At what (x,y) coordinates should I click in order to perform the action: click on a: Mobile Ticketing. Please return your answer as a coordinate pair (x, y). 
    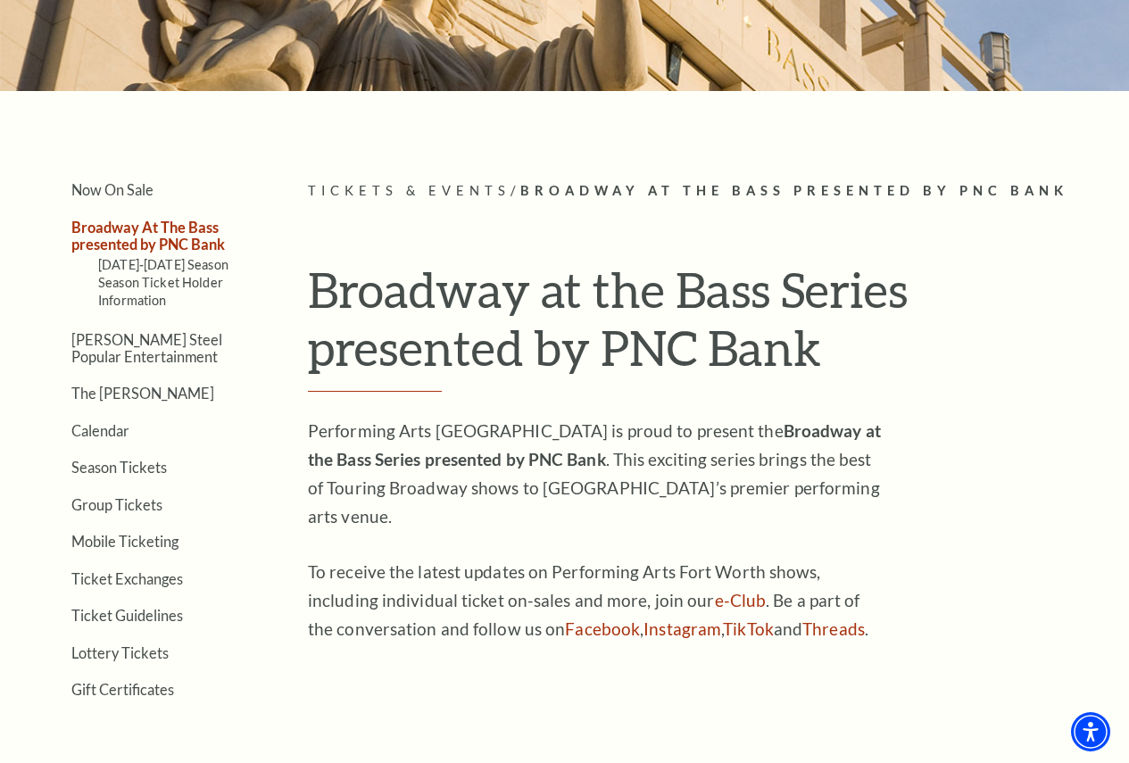
    Looking at the image, I should click on (125, 541).